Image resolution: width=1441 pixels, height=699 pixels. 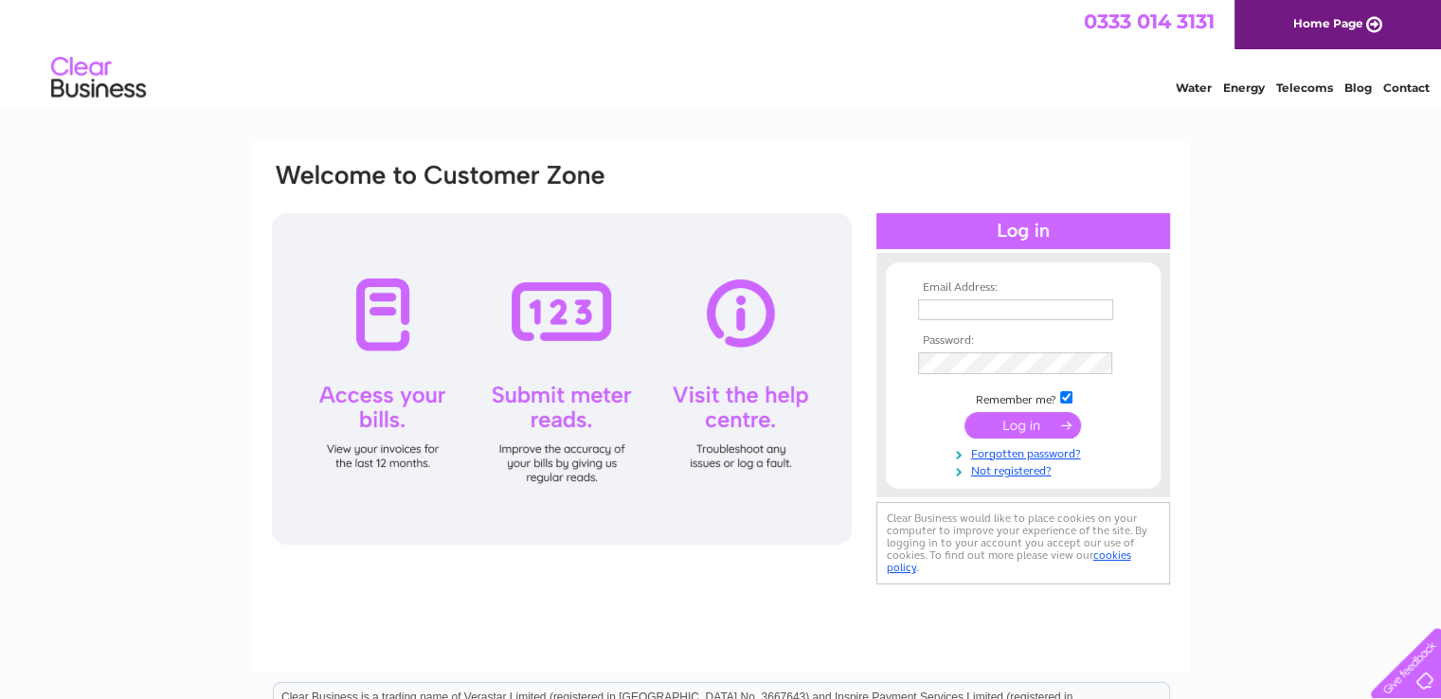 I want to click on a: Water, so click(x=1194, y=87).